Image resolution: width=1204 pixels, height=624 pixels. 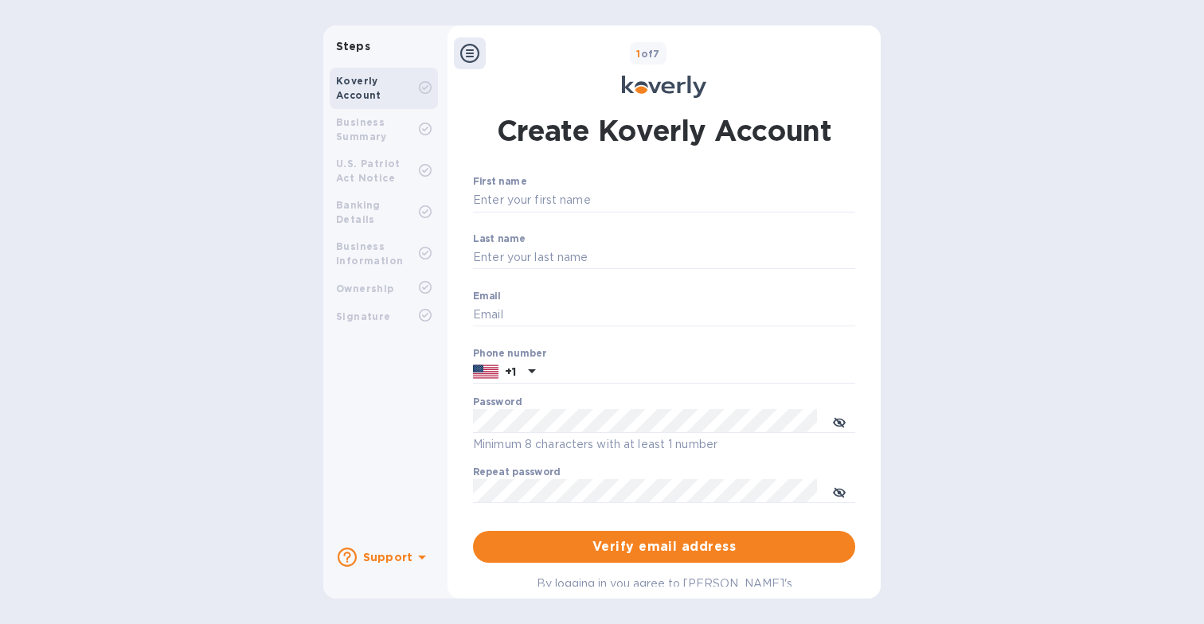 What do you see at coordinates (664, 131) in the screenshot?
I see `h1: Create Koverly Account` at bounding box center [664, 131].